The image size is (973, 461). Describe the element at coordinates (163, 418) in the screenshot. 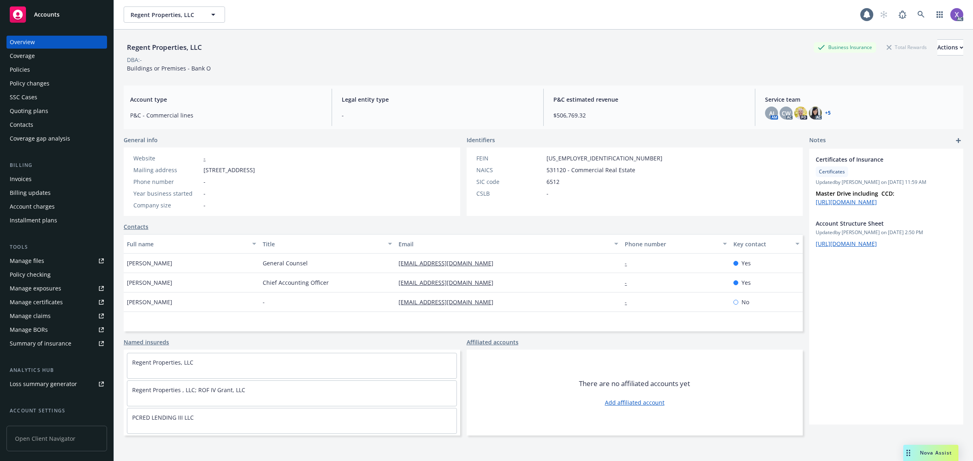

I see `a: PCRED LENDING III LLC` at that location.